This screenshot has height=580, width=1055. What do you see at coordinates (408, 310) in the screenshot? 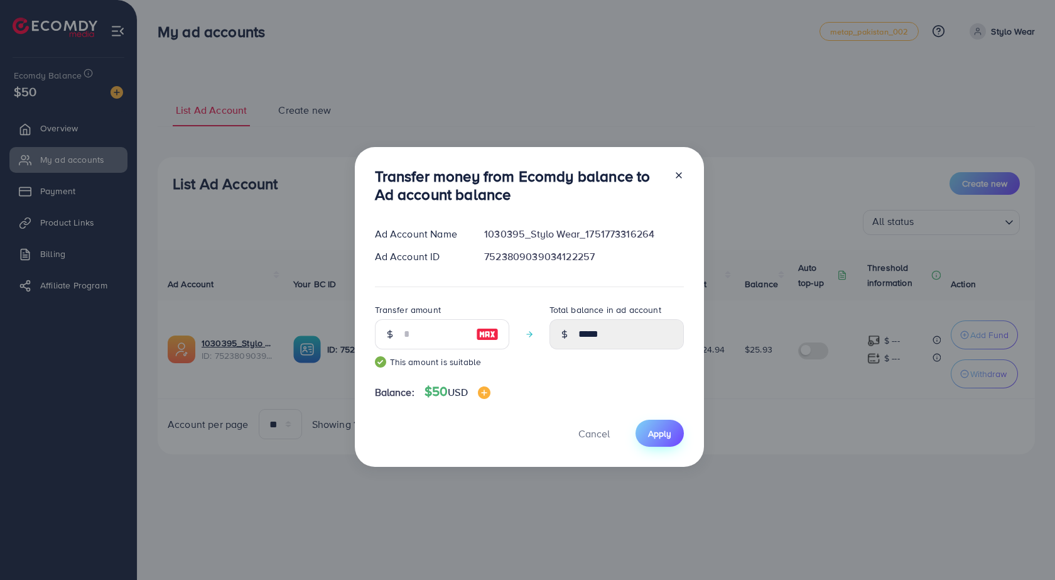
I see `label: Transfer amount` at bounding box center [408, 310].